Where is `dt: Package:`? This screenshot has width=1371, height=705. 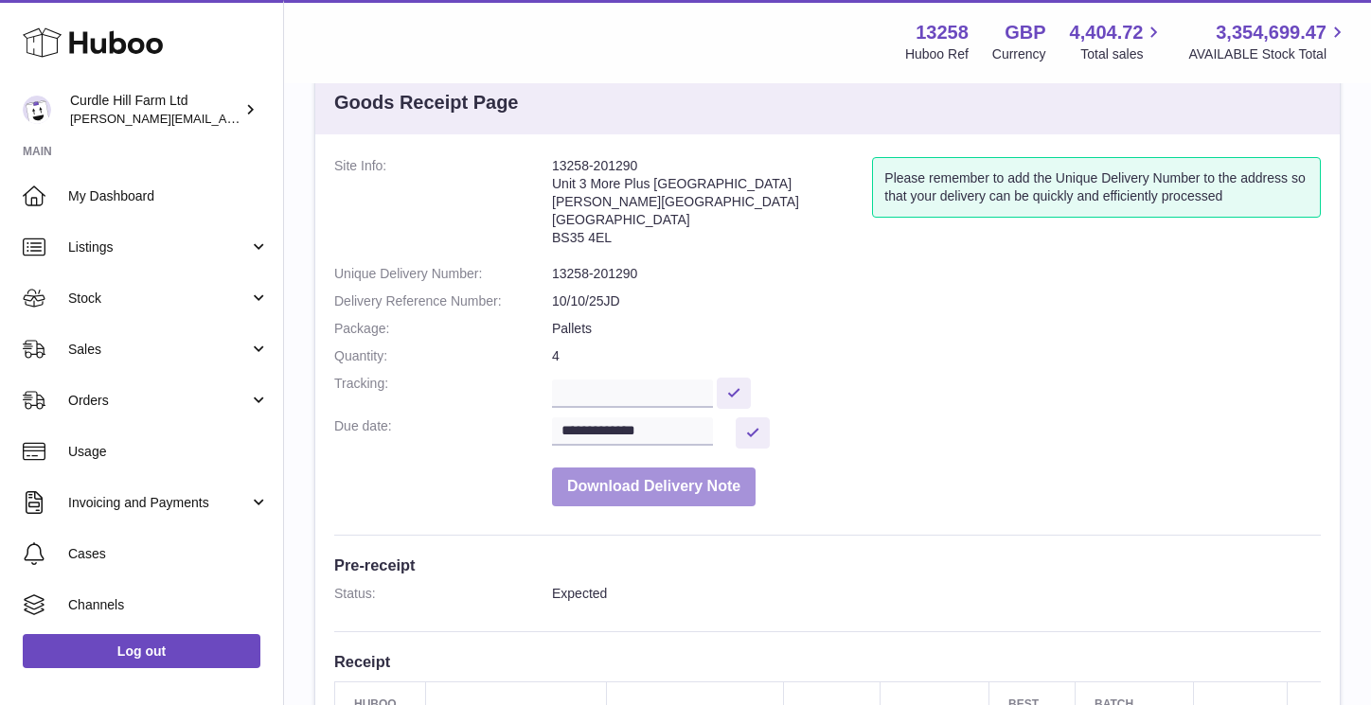 dt: Package: is located at coordinates (443, 329).